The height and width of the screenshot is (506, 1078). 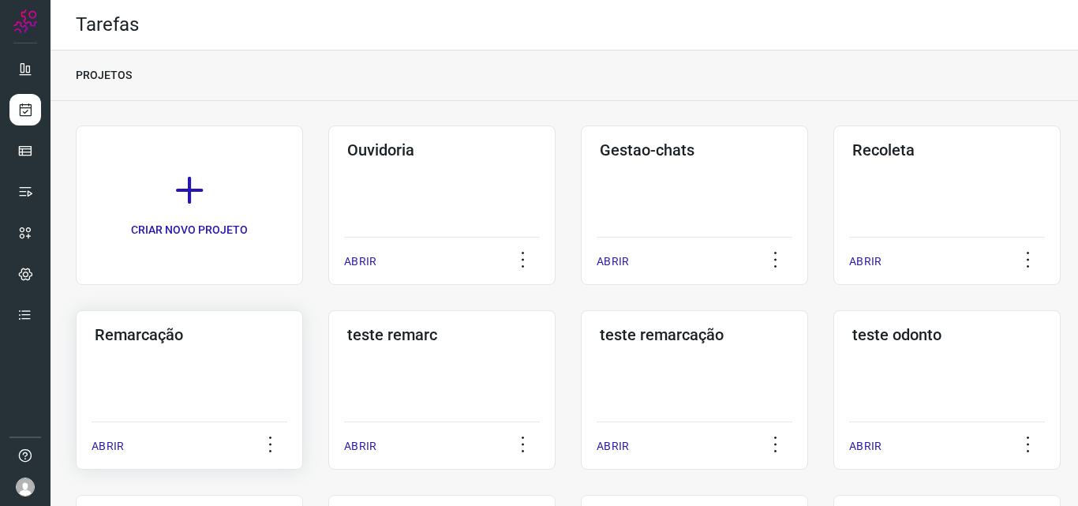 I want to click on h3: teste odonto, so click(x=947, y=335).